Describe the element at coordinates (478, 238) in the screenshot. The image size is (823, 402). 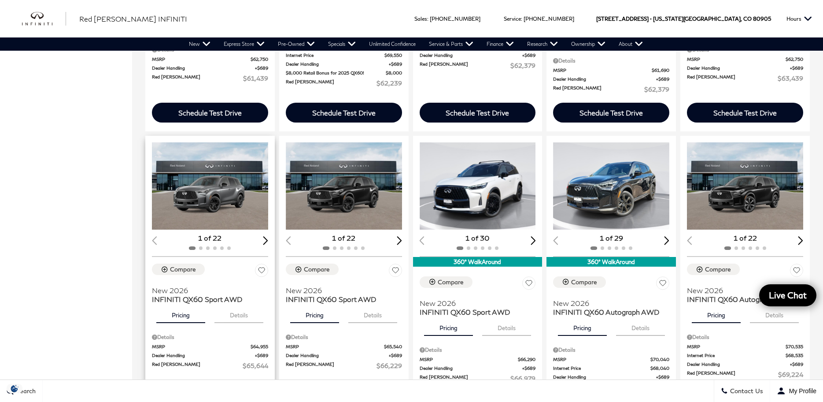
I see `div: 1 of 30` at that location.